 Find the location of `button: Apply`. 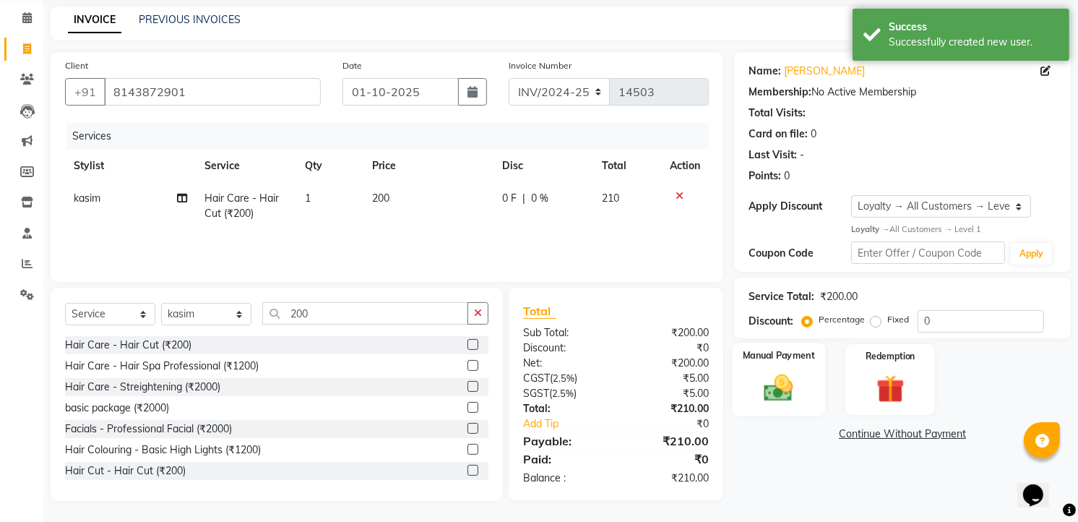

button: Apply is located at coordinates (1031, 254).